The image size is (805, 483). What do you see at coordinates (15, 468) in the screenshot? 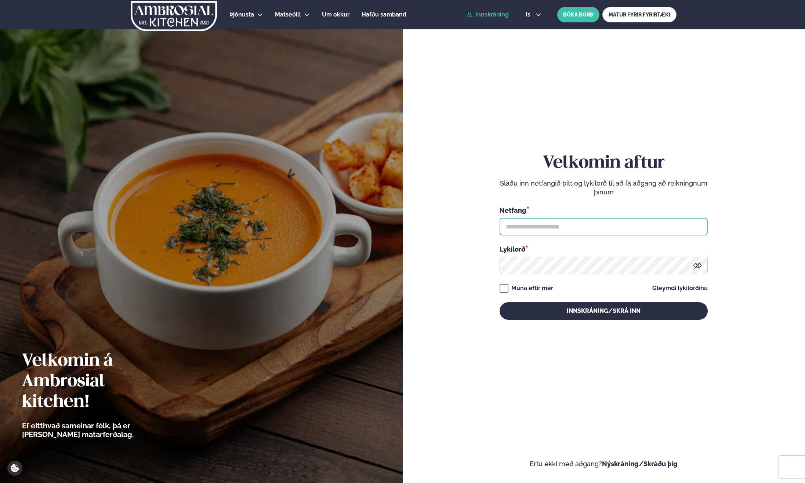
I see `a: Cookie settings` at bounding box center [15, 468].